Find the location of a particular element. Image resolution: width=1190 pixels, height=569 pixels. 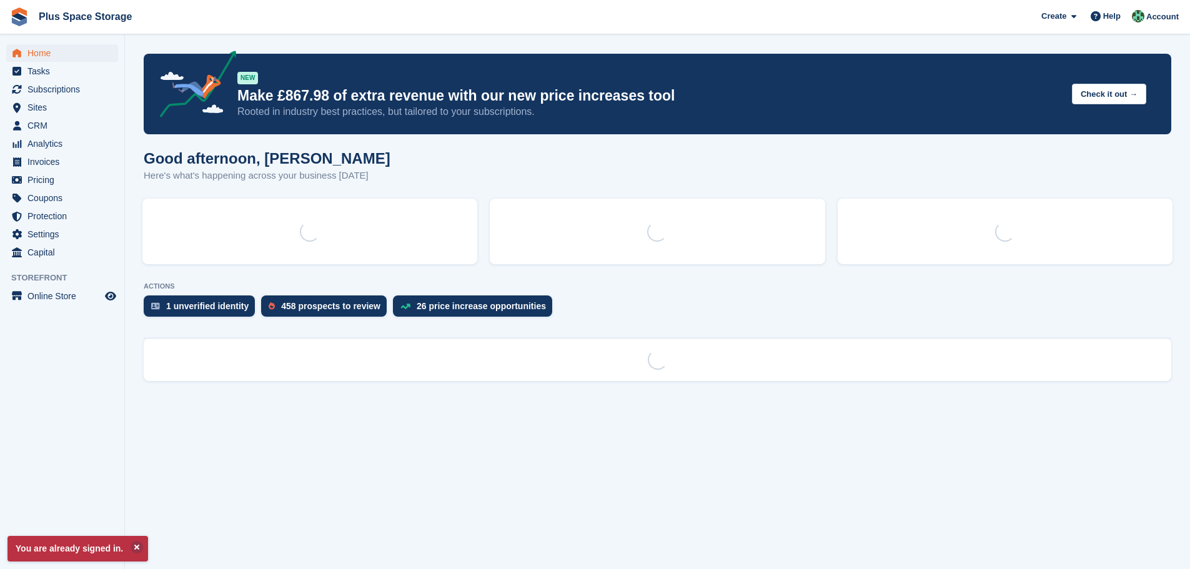

span: Help is located at coordinates (1112, 16).